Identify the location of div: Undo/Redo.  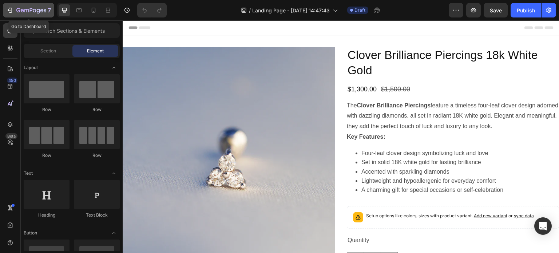
(152, 10).